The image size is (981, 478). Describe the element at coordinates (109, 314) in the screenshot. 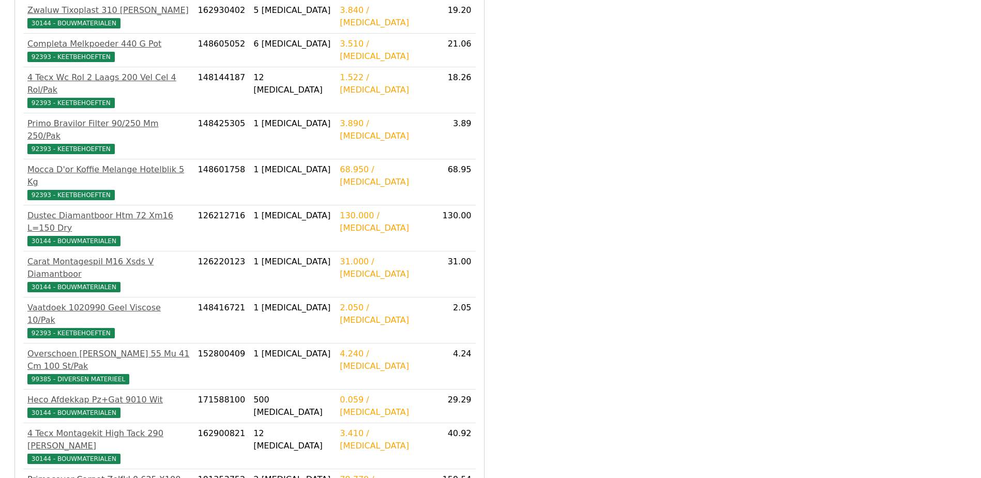

I see `div: Vaatdoek 1020990 Geel Viscose 10/Pak` at that location.